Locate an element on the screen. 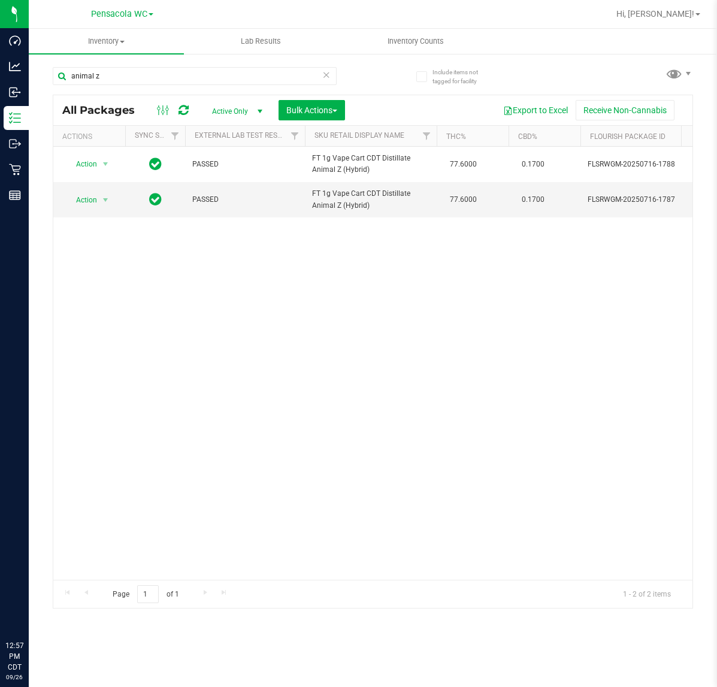  button: Bulk Actions is located at coordinates (312, 110).